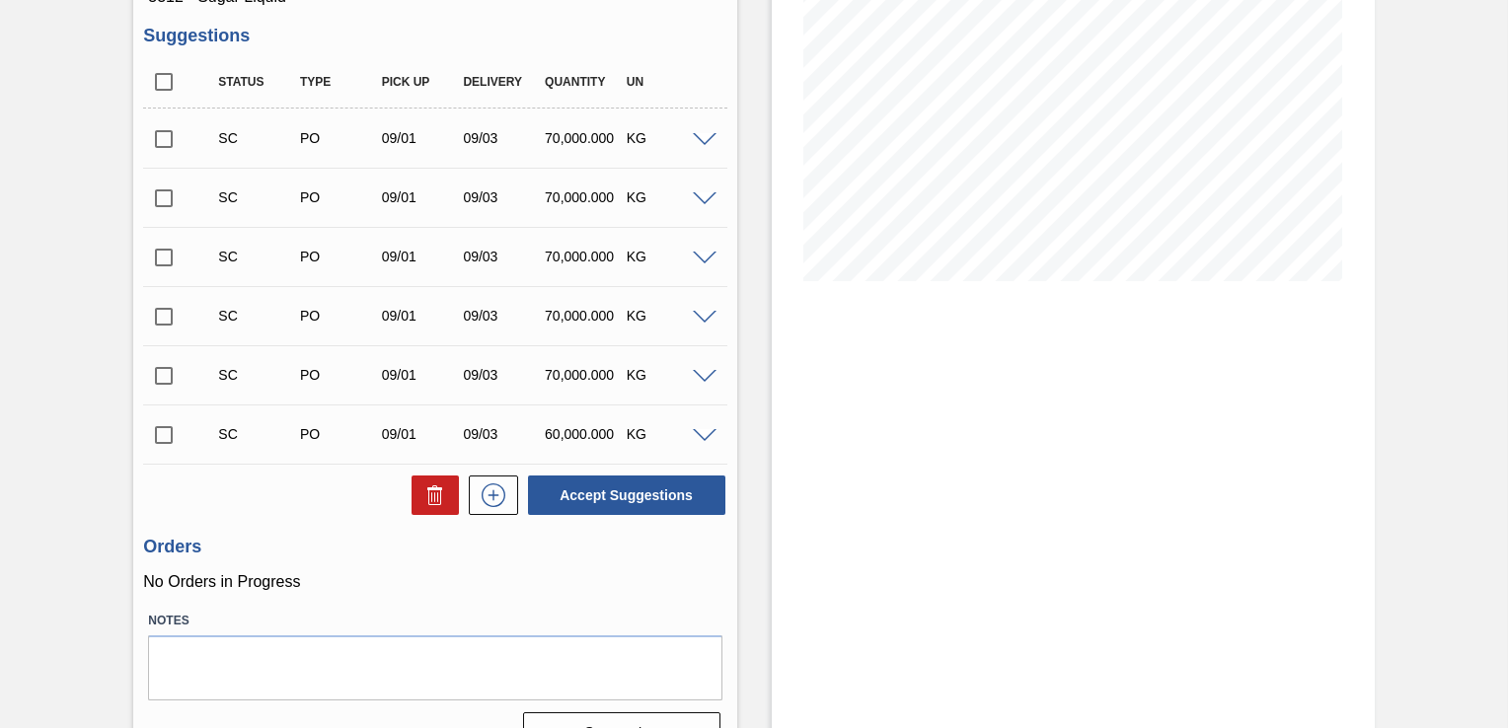 The width and height of the screenshot is (1508, 728). Describe the element at coordinates (434, 36) in the screenshot. I see `h3: Suggestions` at that location.